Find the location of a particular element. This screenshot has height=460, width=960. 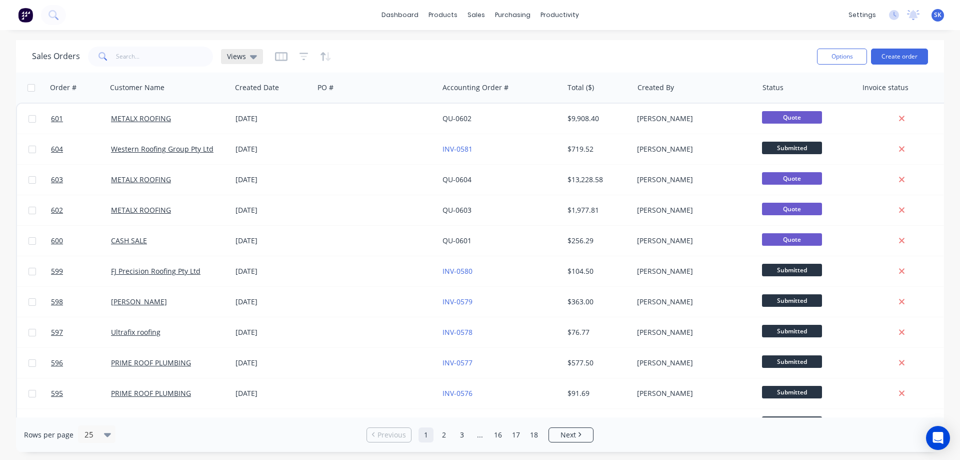

a: 599 is located at coordinates (81, 271).